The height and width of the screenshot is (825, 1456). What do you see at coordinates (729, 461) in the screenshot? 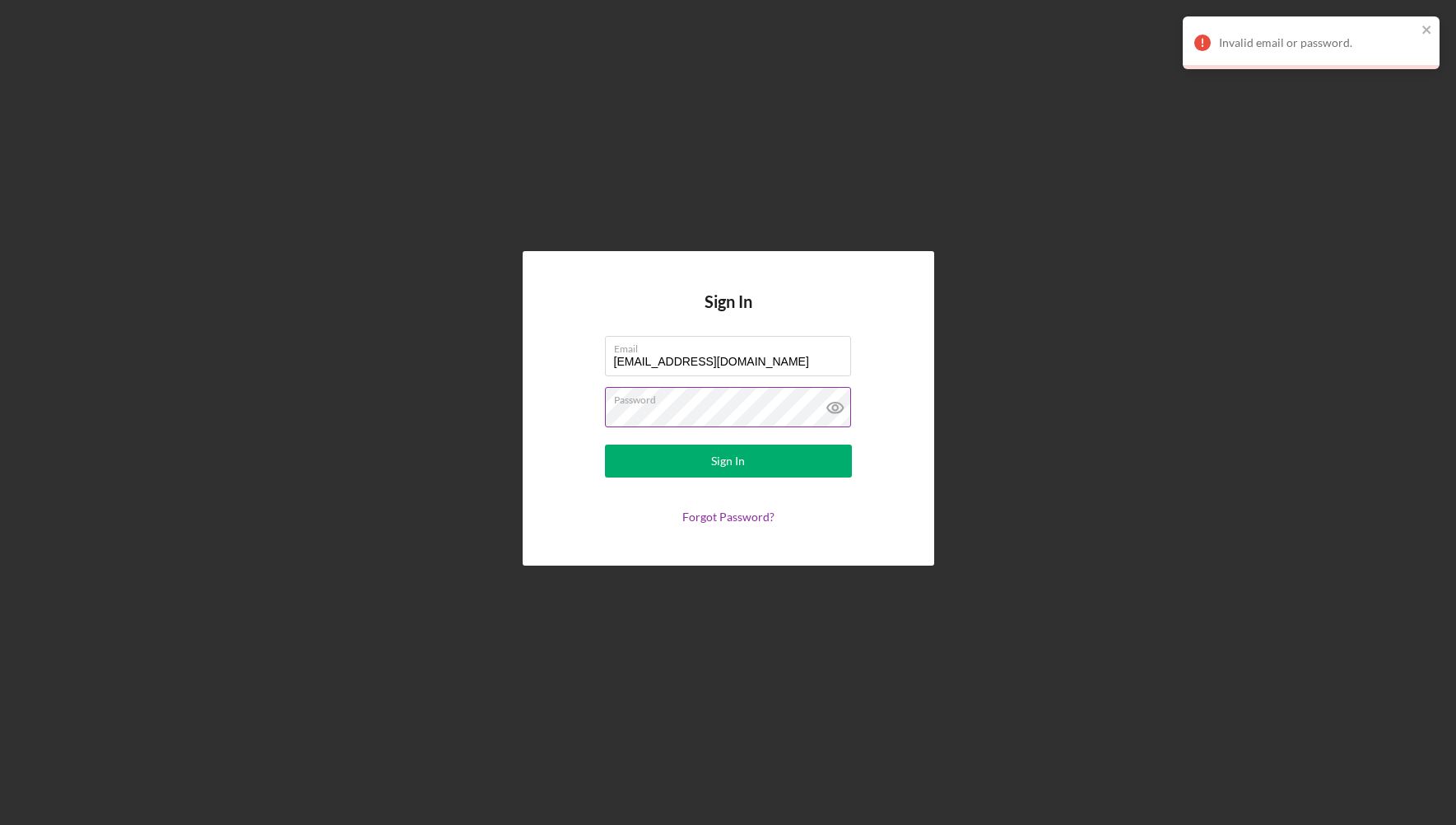
I see `button: Sign In` at bounding box center [729, 461].